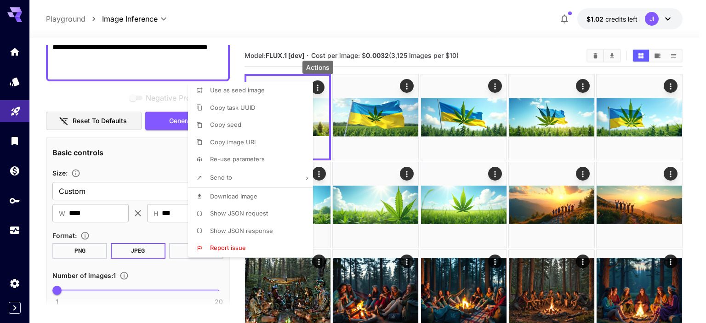 The width and height of the screenshot is (706, 323). Describe the element at coordinates (234, 196) in the screenshot. I see `span: Download Image` at that location.